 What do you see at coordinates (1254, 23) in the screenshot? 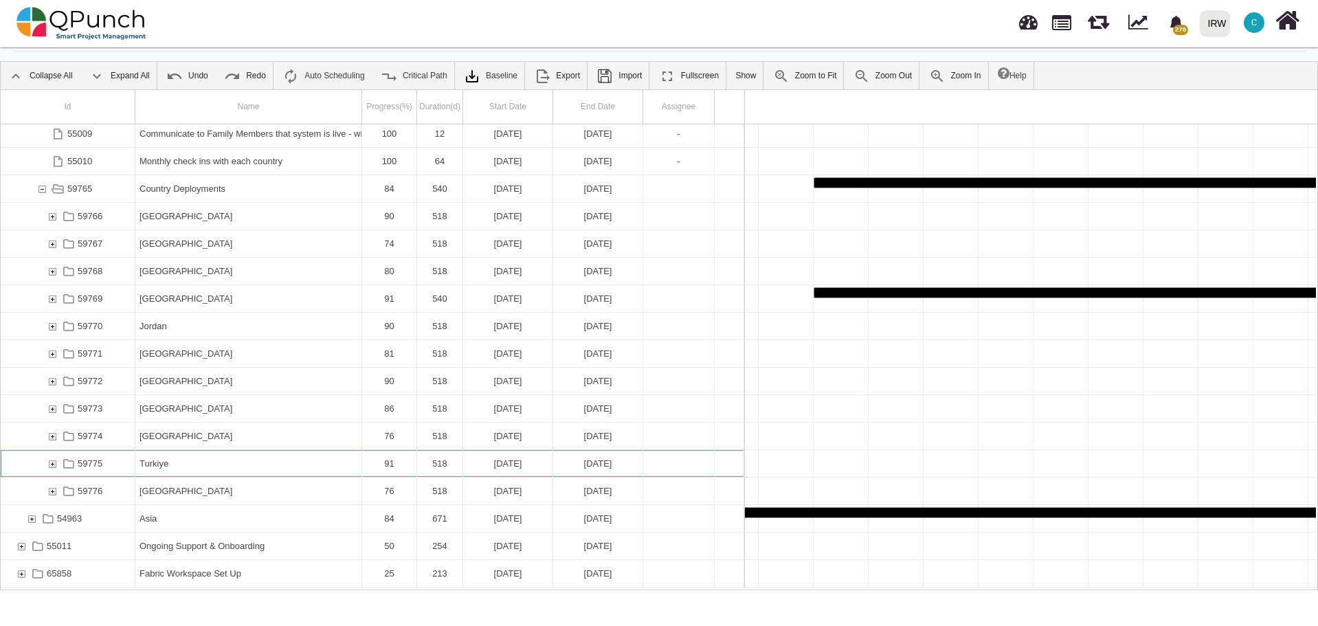
I see `a: C` at bounding box center [1254, 23].